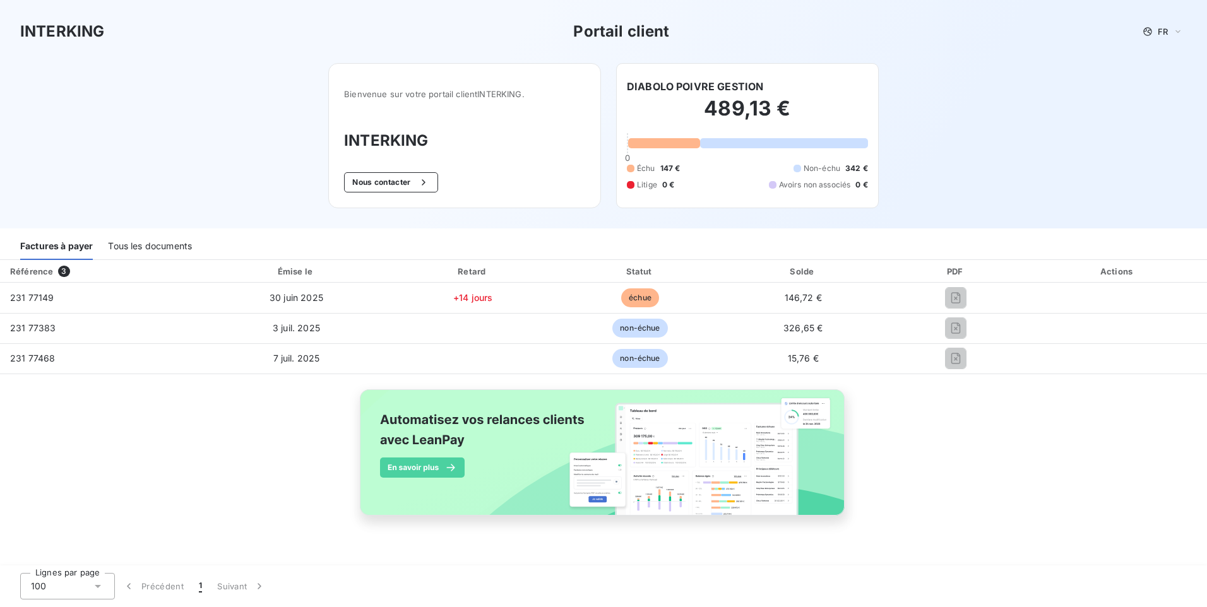  I want to click on span: 231 77149, so click(32, 297).